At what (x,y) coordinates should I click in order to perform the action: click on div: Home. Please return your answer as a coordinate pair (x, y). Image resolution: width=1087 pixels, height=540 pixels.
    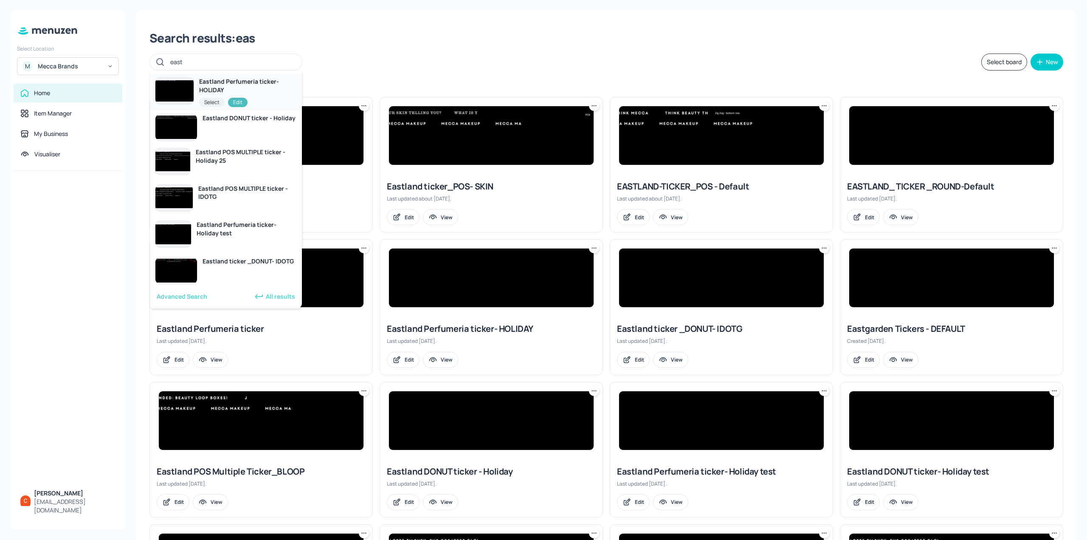
    Looking at the image, I should click on (42, 93).